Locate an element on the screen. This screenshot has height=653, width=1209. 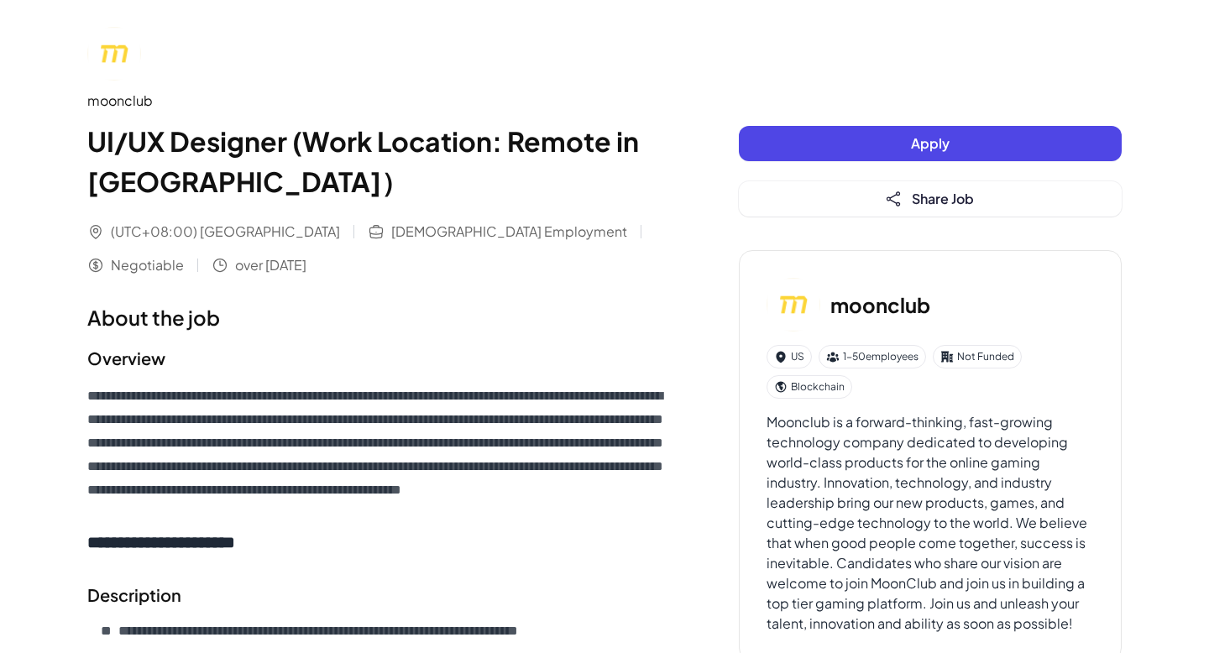
button: Share Job is located at coordinates (930, 199).